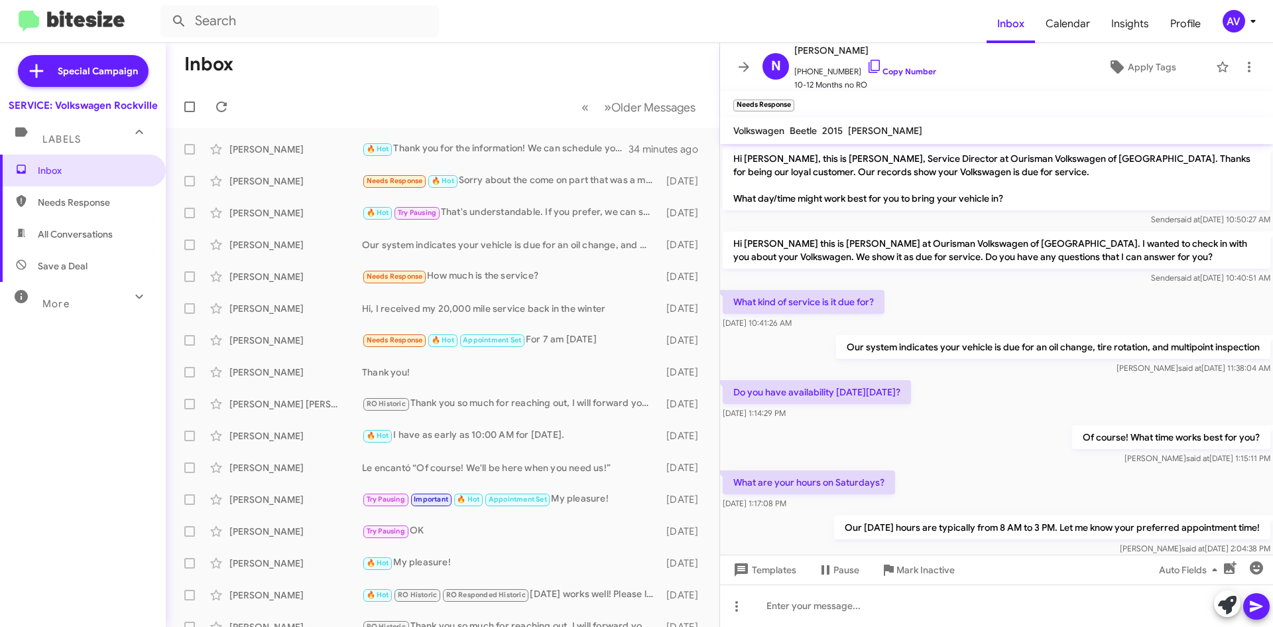 Image resolution: width=1273 pixels, height=627 pixels. What do you see at coordinates (1191, 570) in the screenshot?
I see `span: Auto Fields` at bounding box center [1191, 570].